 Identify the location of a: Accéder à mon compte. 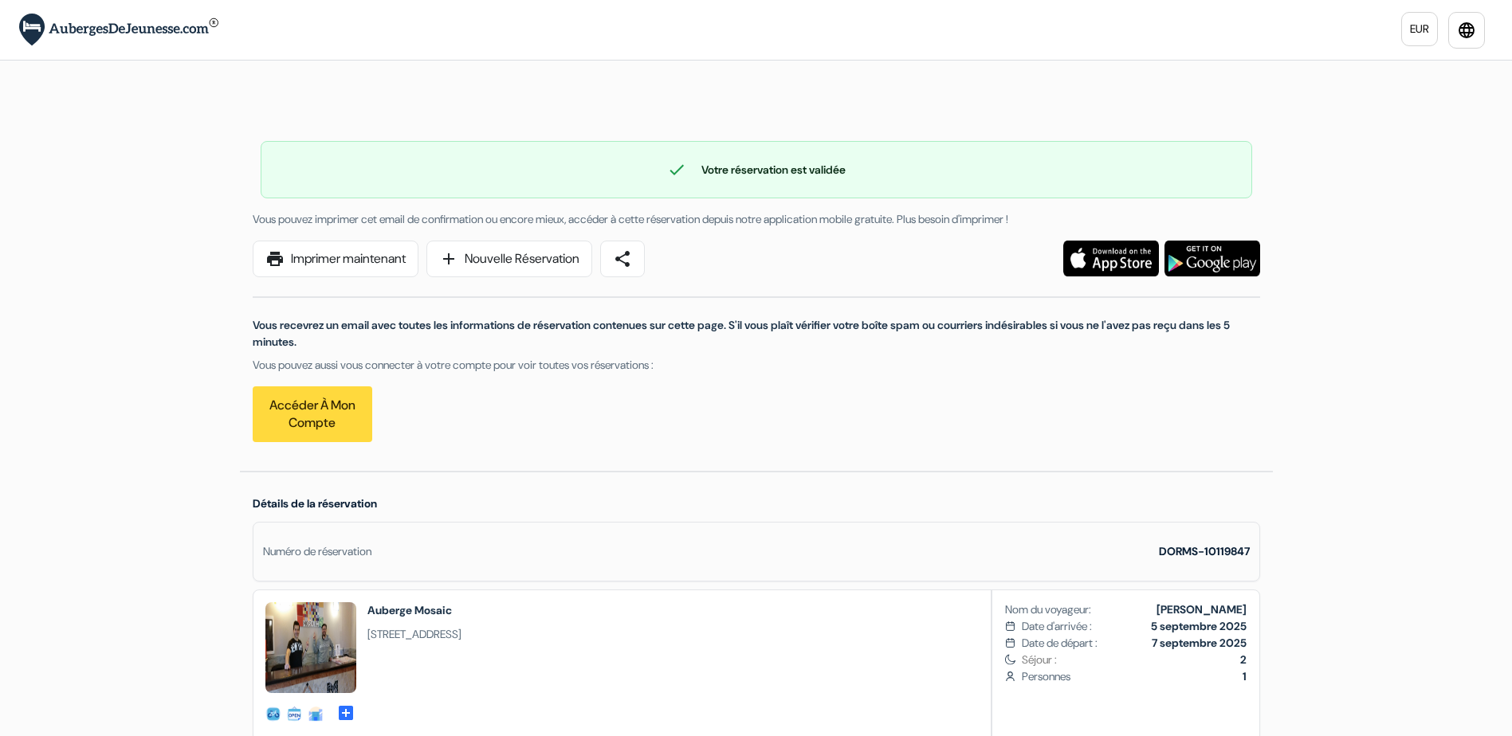
(312, 414).